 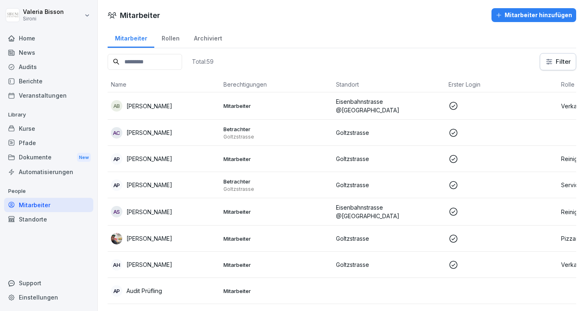 I want to click on a: Audits, so click(x=49, y=67).